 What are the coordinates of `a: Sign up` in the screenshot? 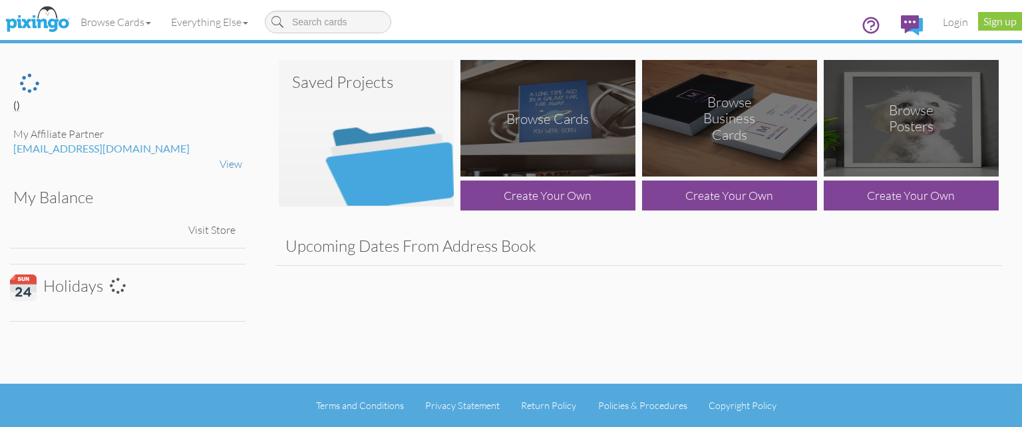 It's located at (1000, 21).